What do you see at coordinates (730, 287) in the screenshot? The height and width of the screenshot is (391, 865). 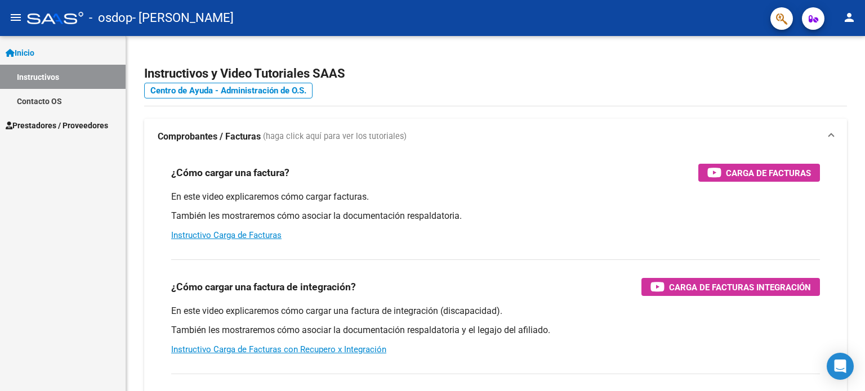 I see `button: Carga de Facturas Integración` at bounding box center [730, 287].